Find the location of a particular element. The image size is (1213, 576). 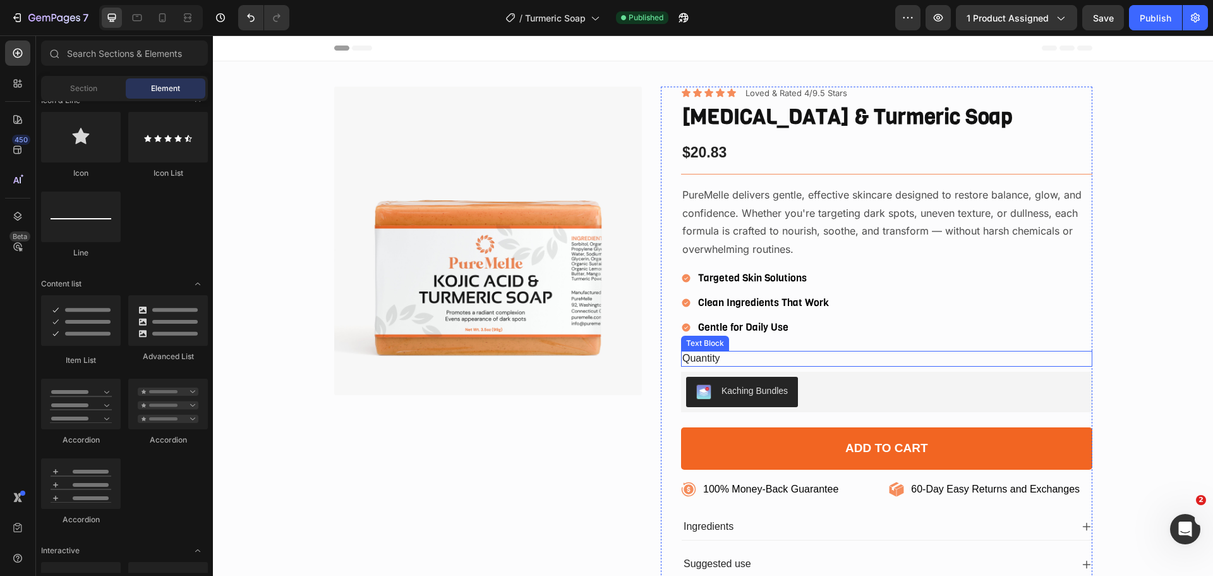

img: KachingBundles.png is located at coordinates (491, 356).